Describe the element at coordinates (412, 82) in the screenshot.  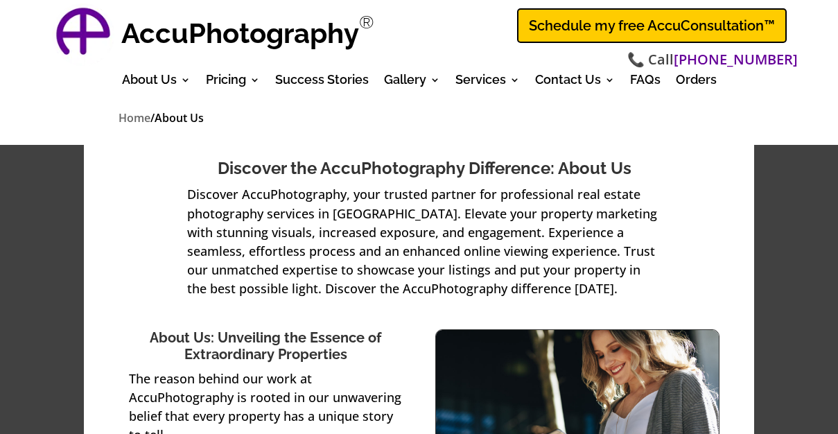
I see `a: Gallery` at that location.